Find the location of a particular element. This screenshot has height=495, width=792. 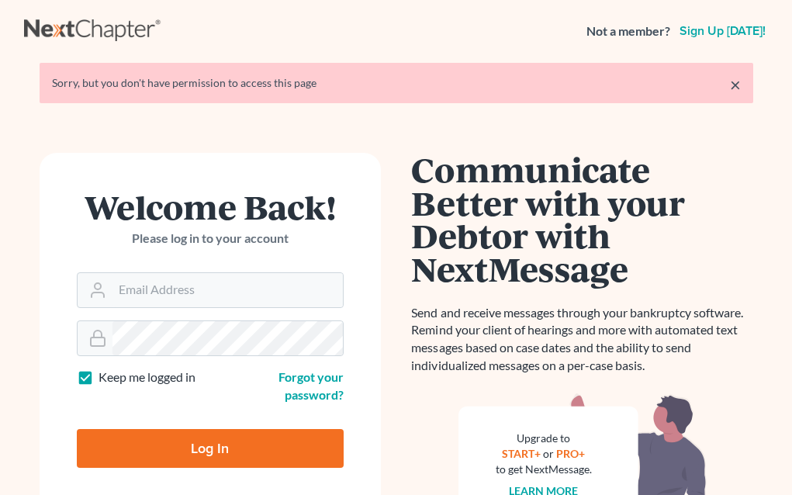

h1: Welcome Back! is located at coordinates (210, 206).